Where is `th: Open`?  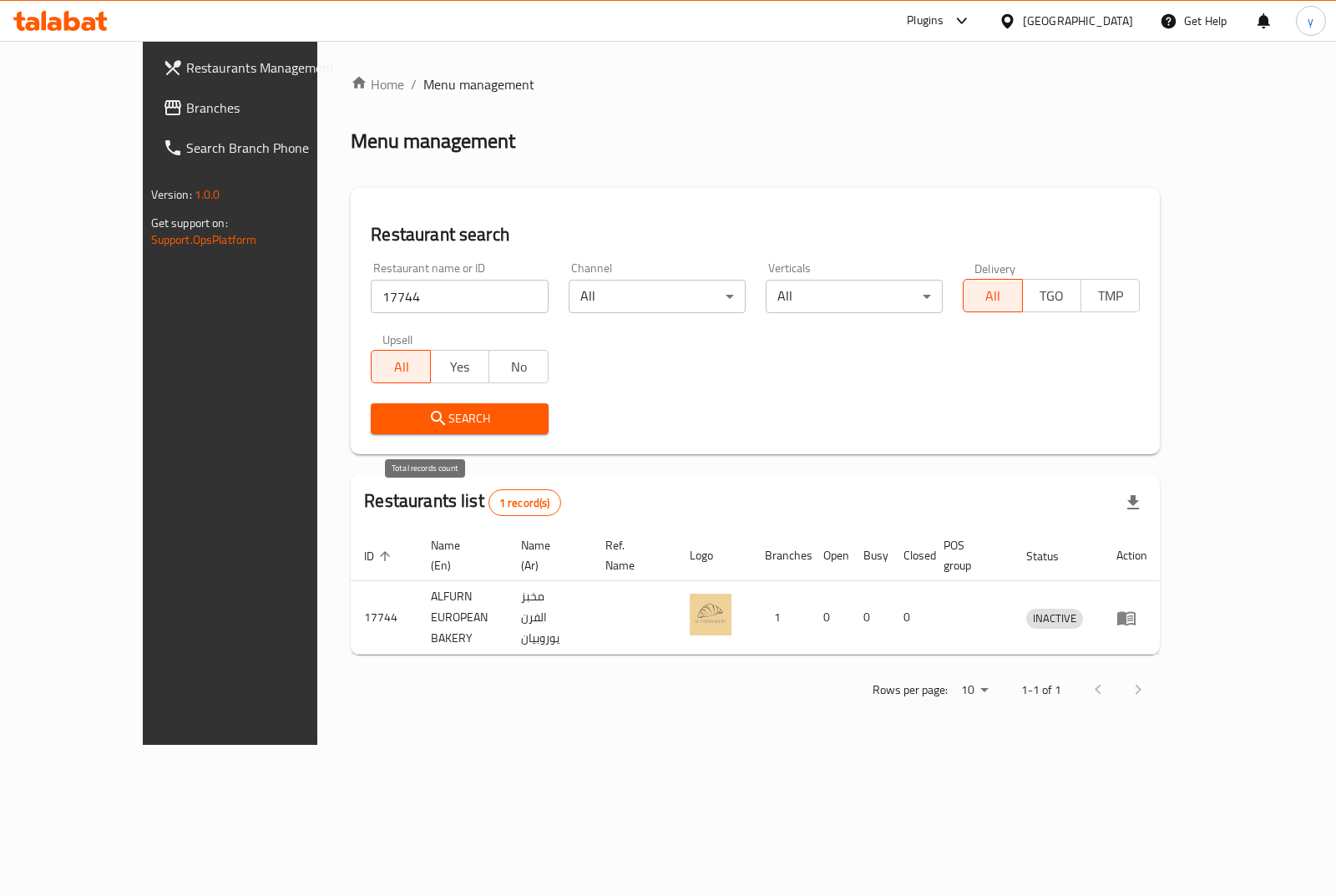
th: Open is located at coordinates (830, 555).